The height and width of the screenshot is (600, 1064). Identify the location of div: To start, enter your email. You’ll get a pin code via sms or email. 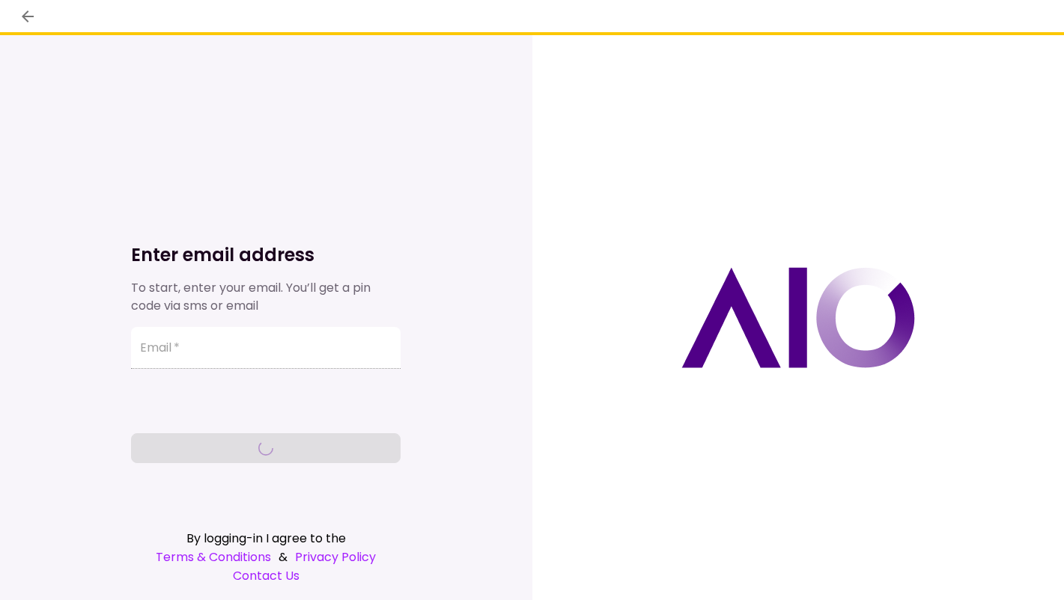
(266, 297).